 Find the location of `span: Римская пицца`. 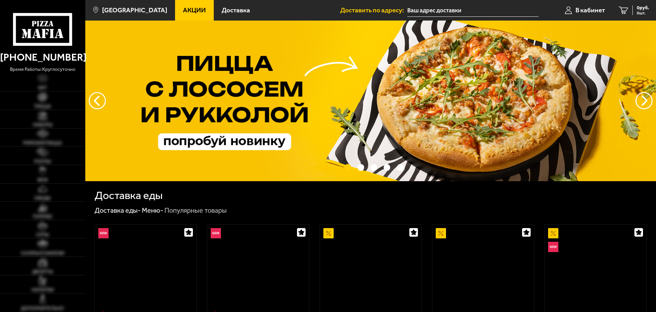

span: Римская пицца is located at coordinates (42, 143).